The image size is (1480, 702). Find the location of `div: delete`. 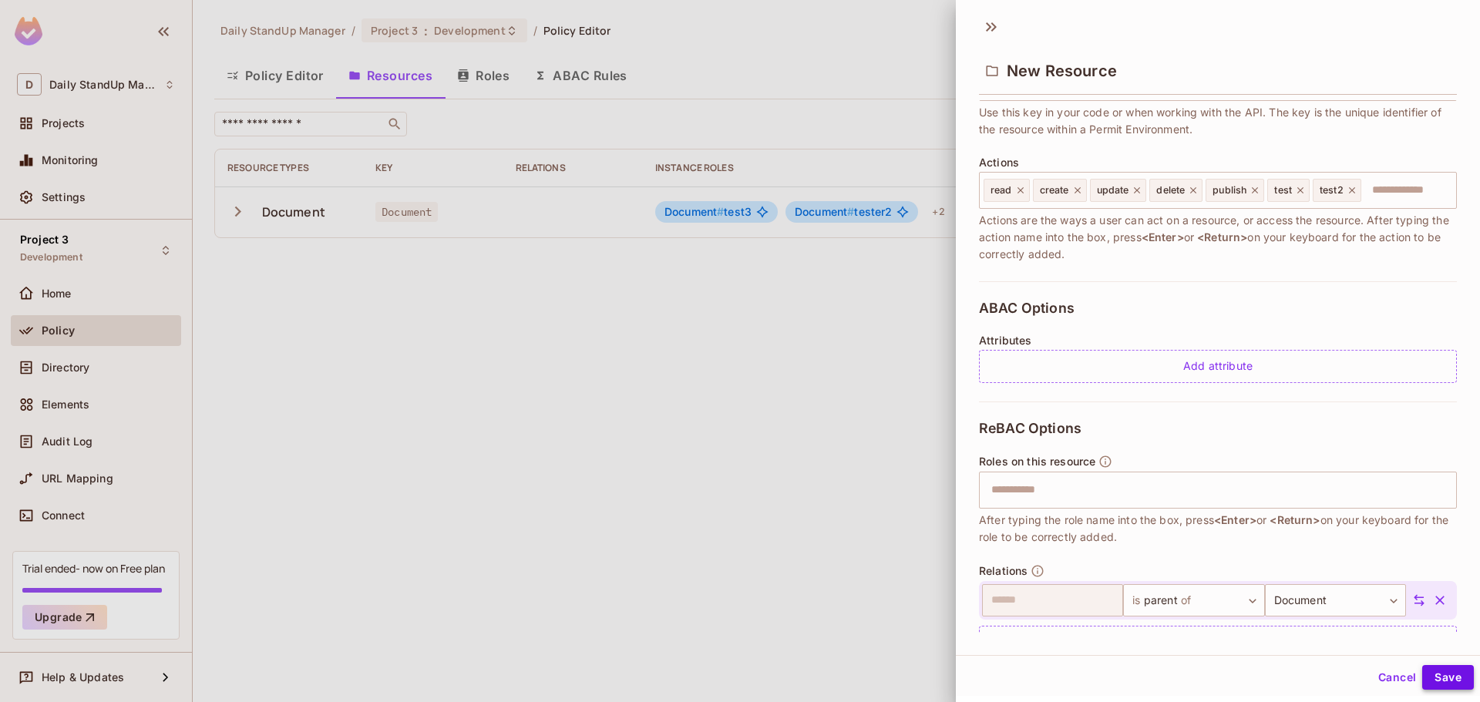

div: delete is located at coordinates (1176, 190).